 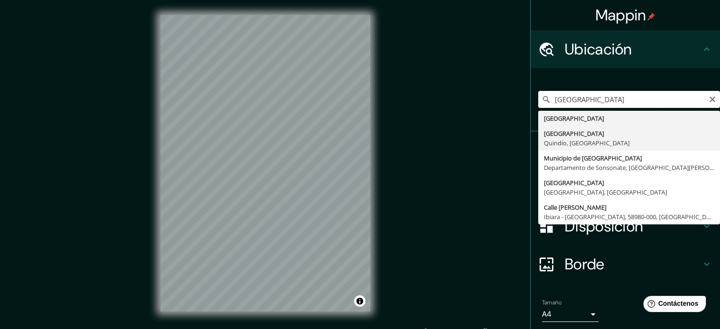 What do you see at coordinates (625, 226) in the screenshot?
I see `div: Disposición` at bounding box center [625, 226].